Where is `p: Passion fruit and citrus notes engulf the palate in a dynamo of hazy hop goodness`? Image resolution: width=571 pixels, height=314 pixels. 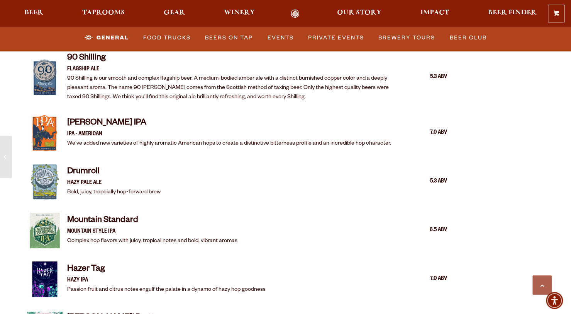 p: Passion fruit and citrus notes engulf the palate in a dynamo of hazy hop goodness is located at coordinates (166, 290).